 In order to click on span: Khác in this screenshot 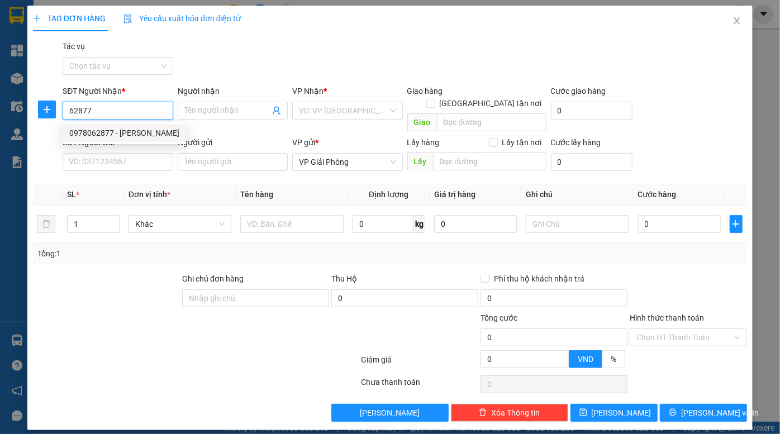, I will do `click(180, 224)`.